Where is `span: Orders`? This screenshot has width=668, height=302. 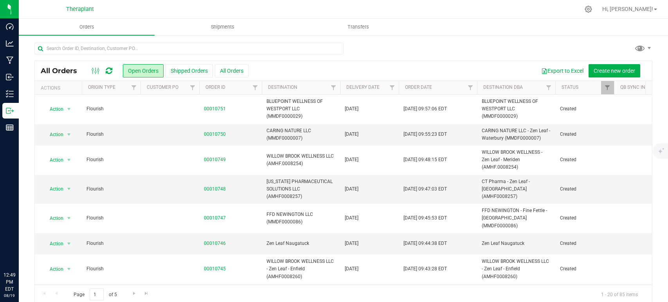 span: Orders is located at coordinates (87, 27).